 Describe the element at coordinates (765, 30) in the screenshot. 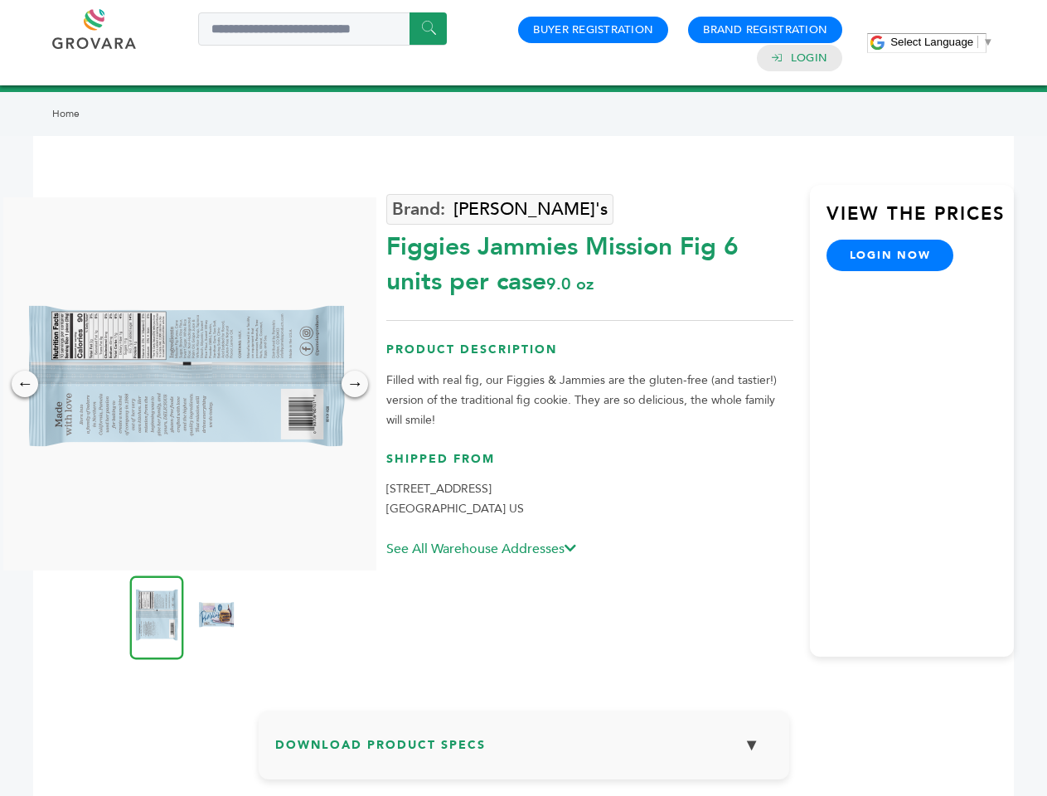

I see `a: Brand Registration` at that location.